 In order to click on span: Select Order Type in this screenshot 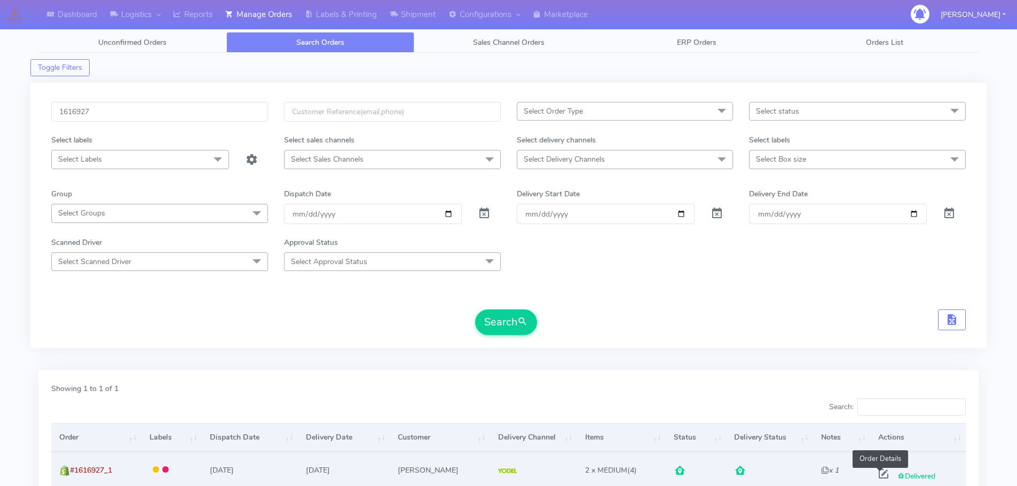, I will do `click(553, 111)`.